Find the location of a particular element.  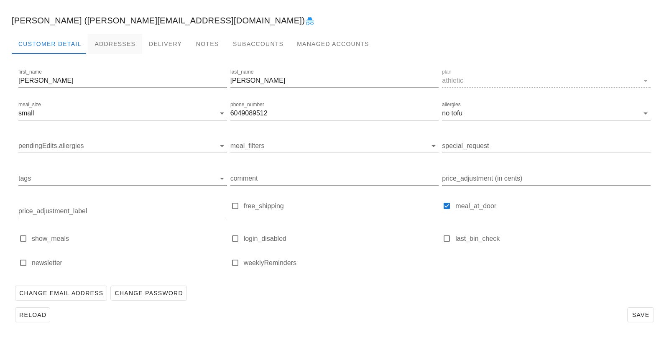

label: meal_size is located at coordinates (30, 105).